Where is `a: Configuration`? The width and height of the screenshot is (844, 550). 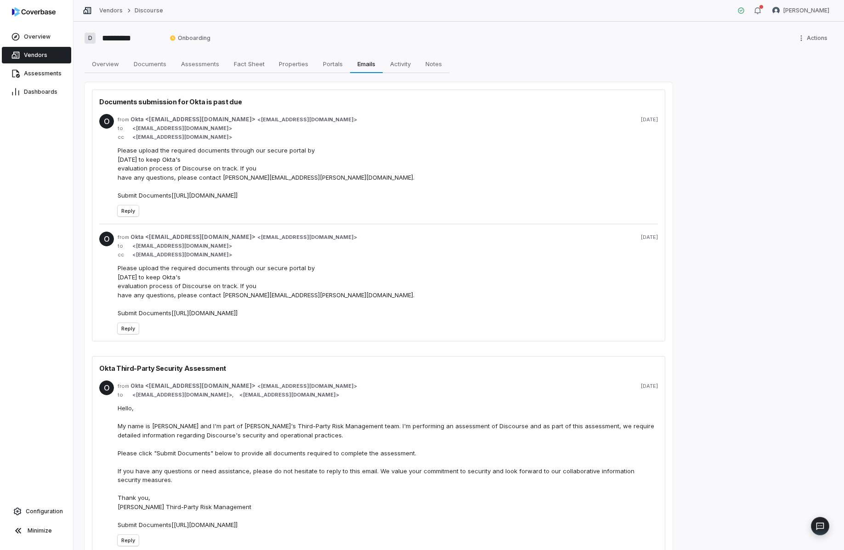
a: Configuration is located at coordinates (36, 512).